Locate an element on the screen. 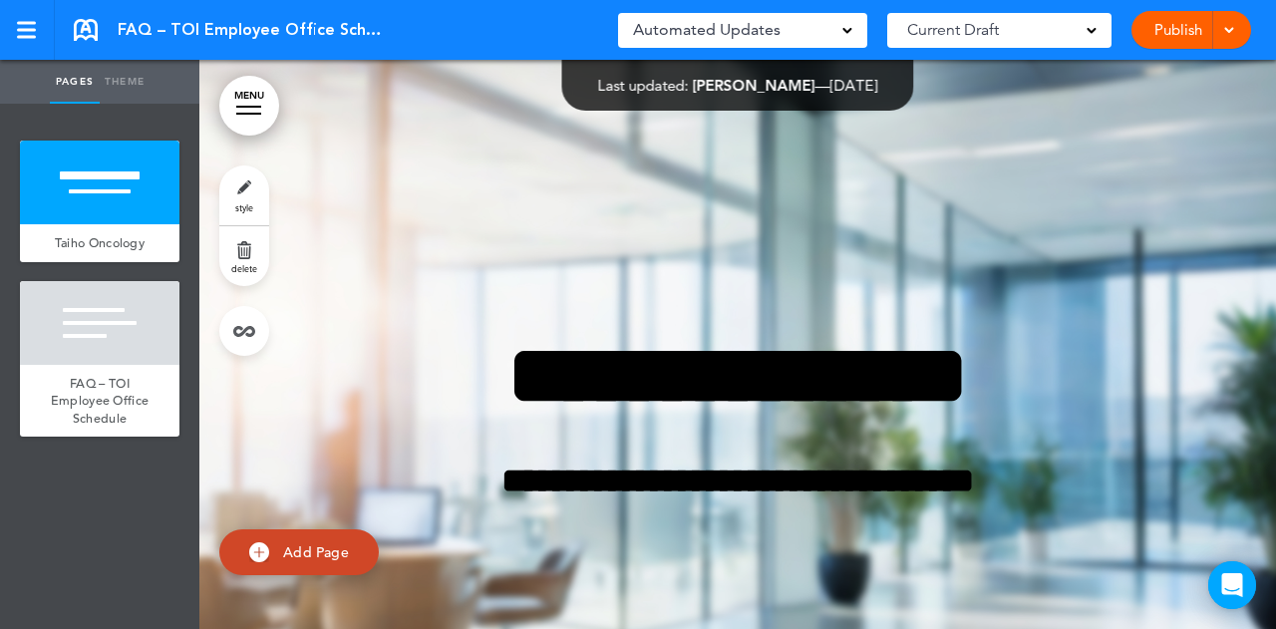 This screenshot has width=1276, height=629. a: Add Page is located at coordinates (299, 552).